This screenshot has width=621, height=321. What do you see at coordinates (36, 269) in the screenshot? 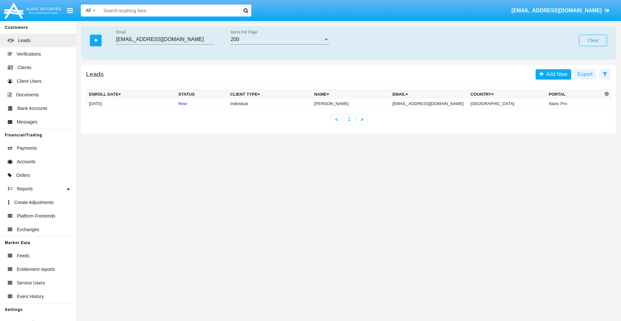
I see `span: Entitlement reports` at bounding box center [36, 269].